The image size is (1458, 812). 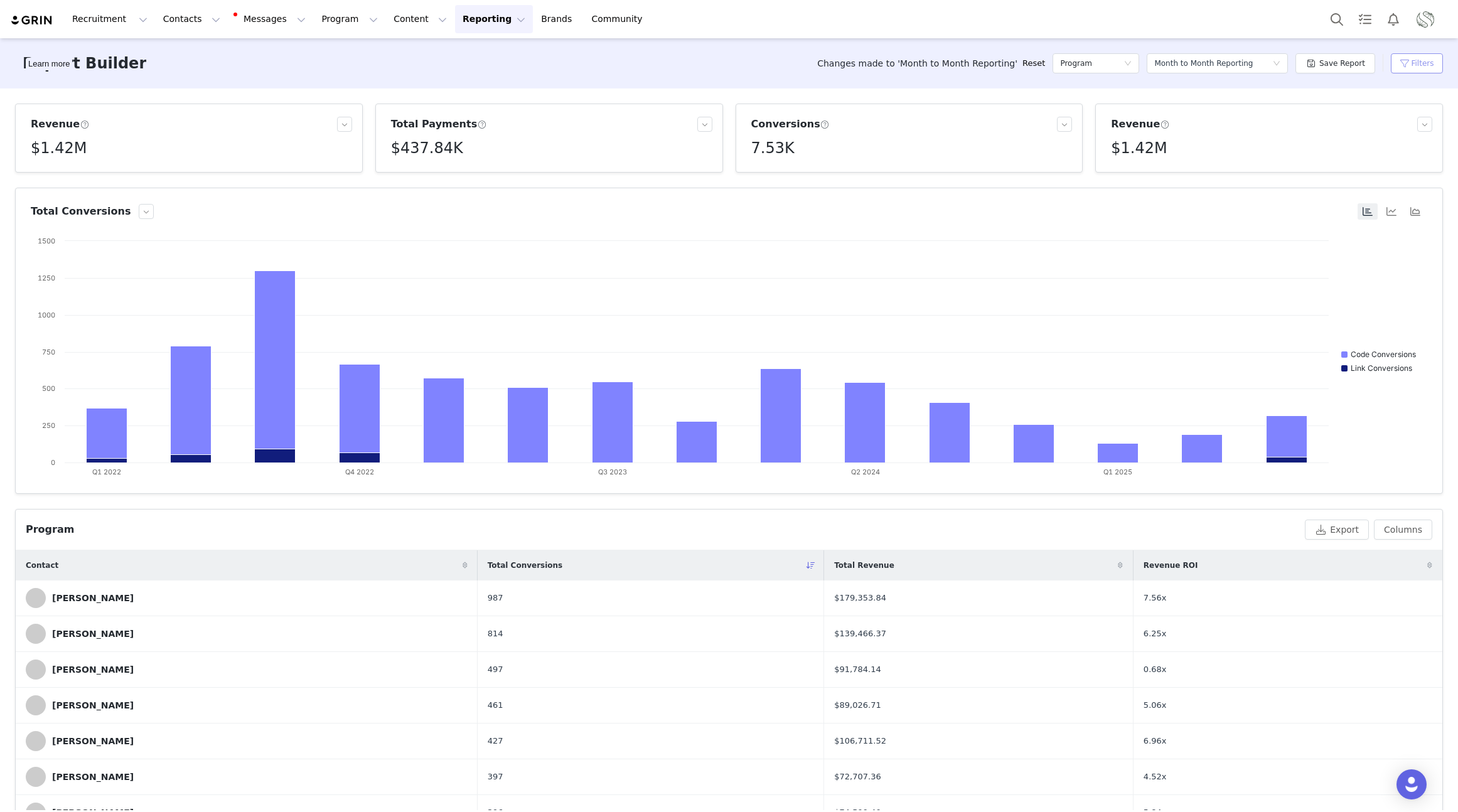 I want to click on h3: Conversions, so click(x=790, y=124).